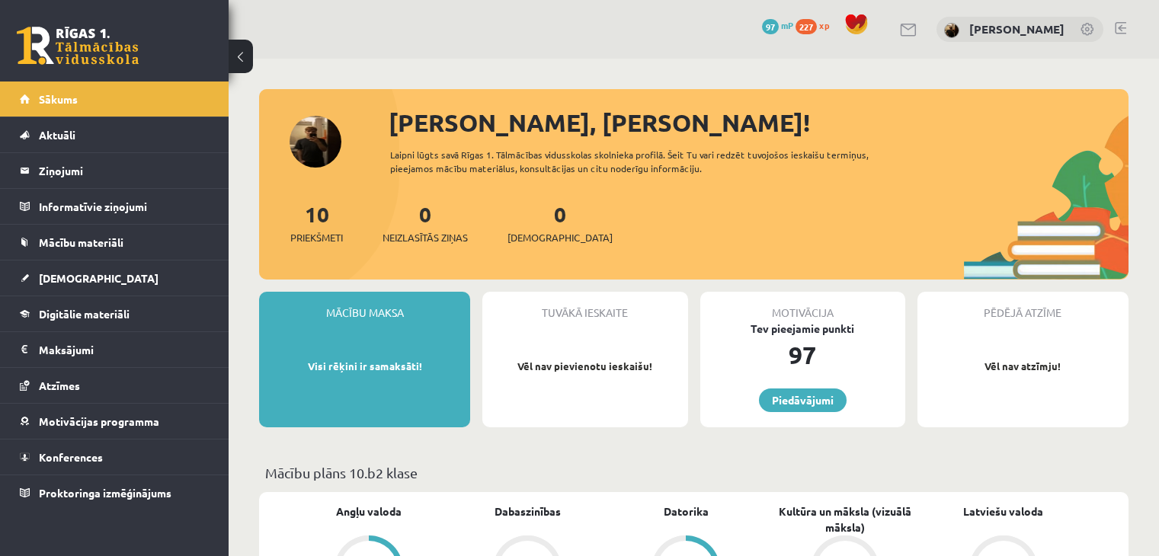 The image size is (1159, 556). I want to click on span: Neizlasītās ziņas, so click(425, 238).